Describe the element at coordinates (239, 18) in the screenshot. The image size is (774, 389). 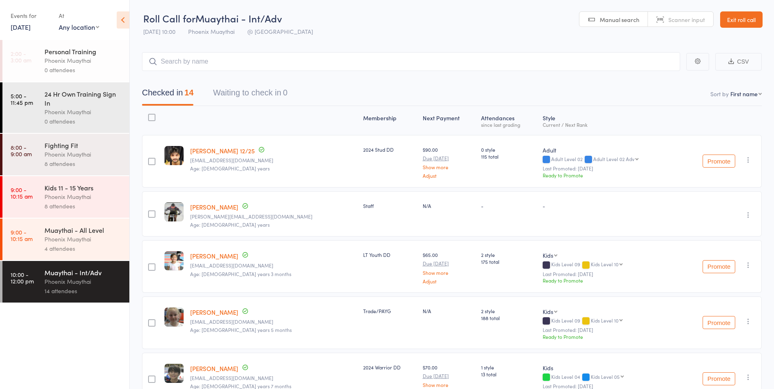
I see `span: Muaythai - Int/Adv` at that location.